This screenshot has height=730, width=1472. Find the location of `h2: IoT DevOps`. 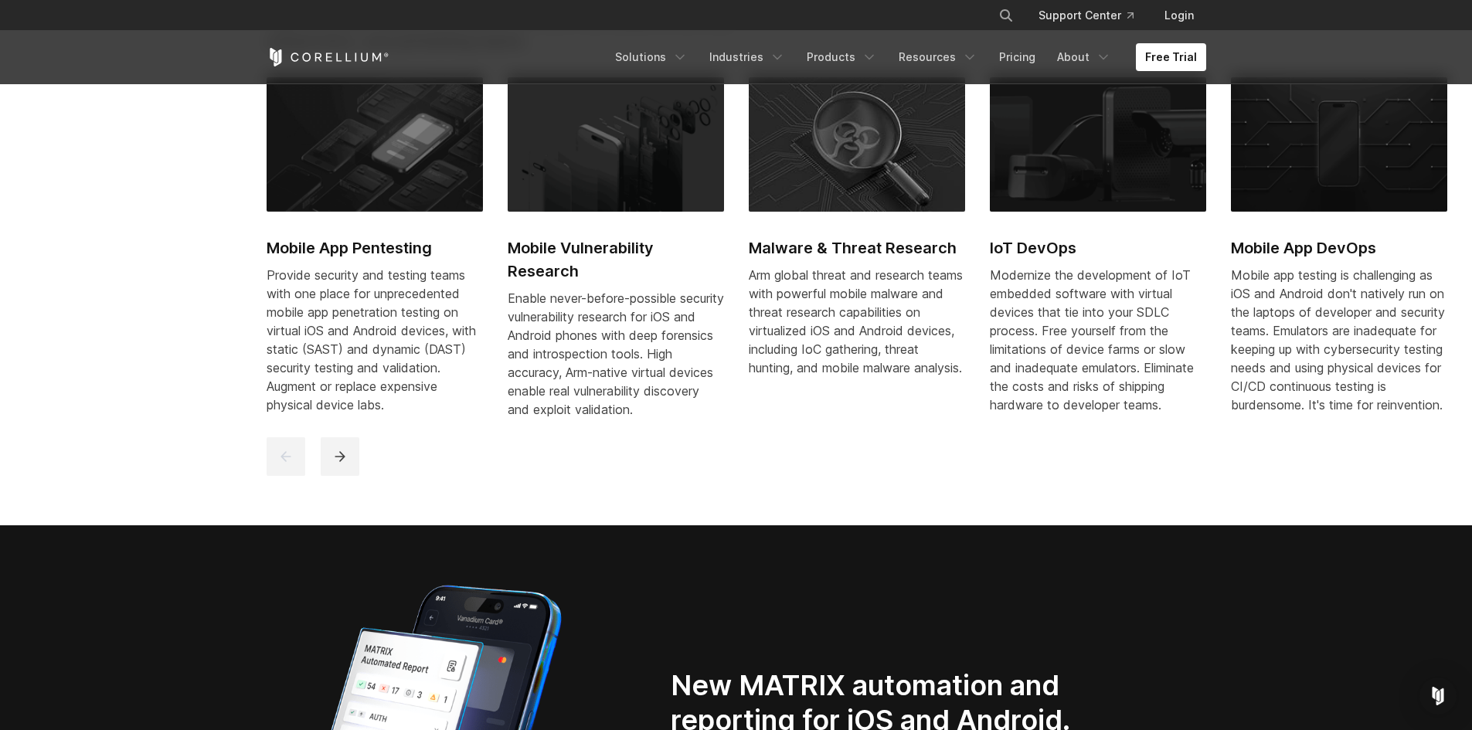

h2: IoT DevOps is located at coordinates (1098, 248).